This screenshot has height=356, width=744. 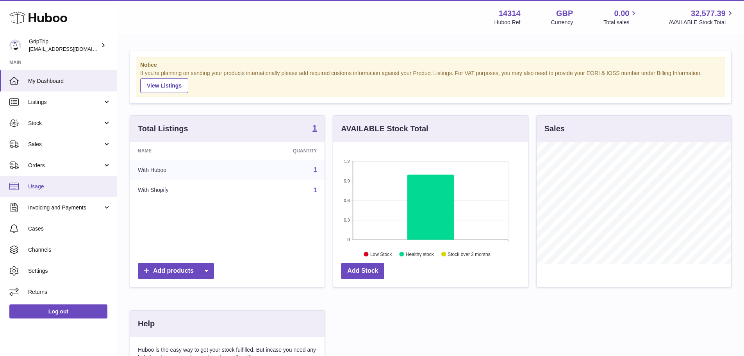 What do you see at coordinates (708, 13) in the screenshot?
I see `span: 32,577.39` at bounding box center [708, 13].